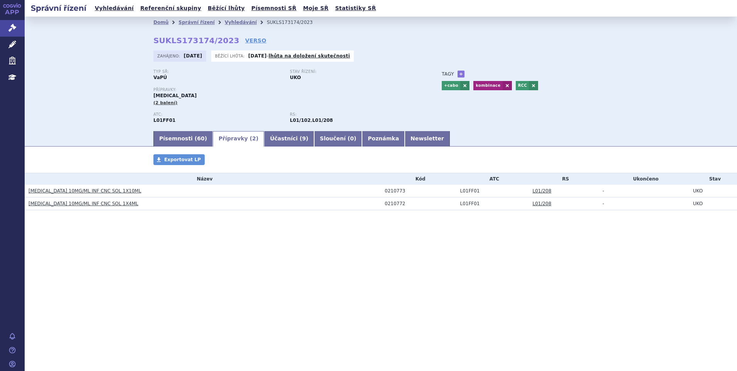  Describe the element at coordinates (451, 86) in the screenshot. I see `a: +cabo` at that location.